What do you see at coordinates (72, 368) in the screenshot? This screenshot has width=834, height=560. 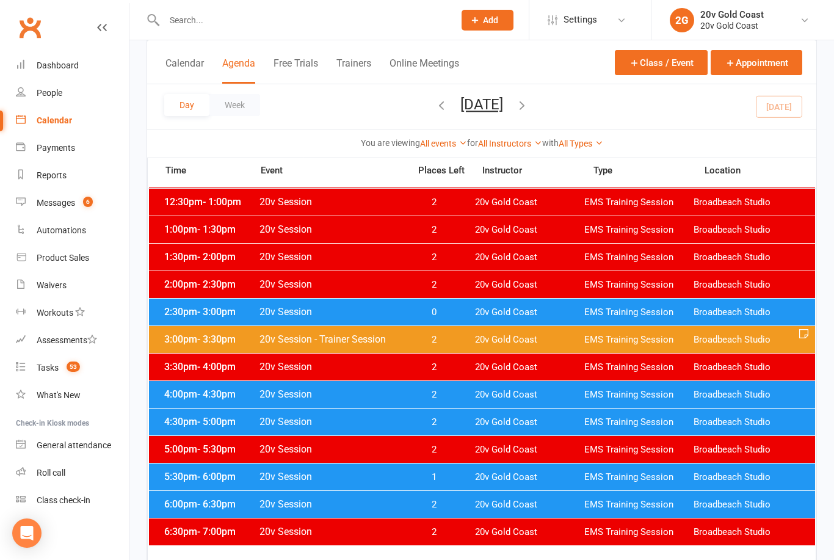 I see `a: Tasks 53` at bounding box center [72, 368].